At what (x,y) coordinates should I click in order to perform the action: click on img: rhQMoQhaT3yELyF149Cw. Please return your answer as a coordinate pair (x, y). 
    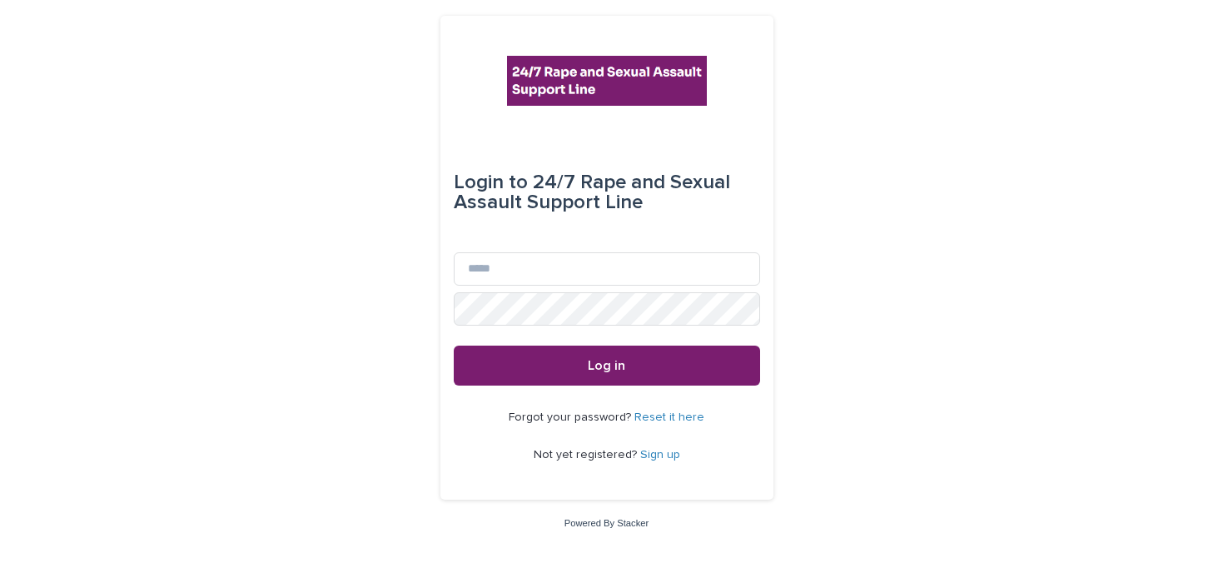
    Looking at the image, I should click on (607, 81).